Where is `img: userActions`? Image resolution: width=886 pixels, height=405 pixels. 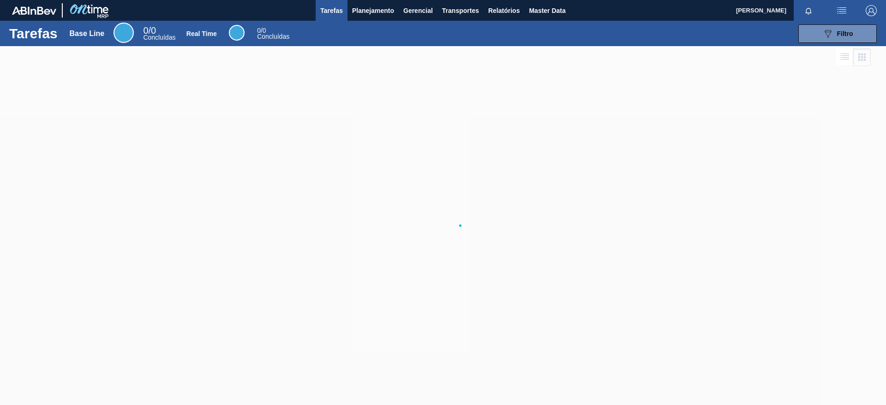
img: userActions is located at coordinates (842, 11).